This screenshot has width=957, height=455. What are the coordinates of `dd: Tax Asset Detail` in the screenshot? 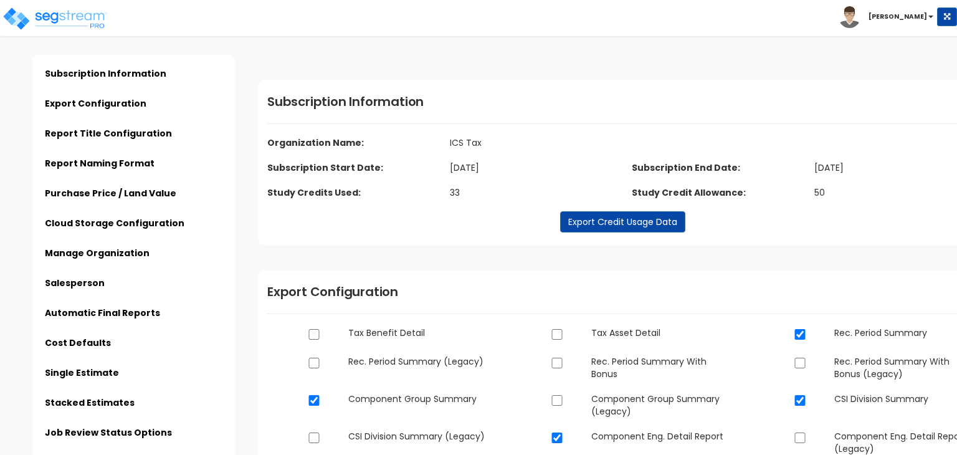 It's located at (663, 333).